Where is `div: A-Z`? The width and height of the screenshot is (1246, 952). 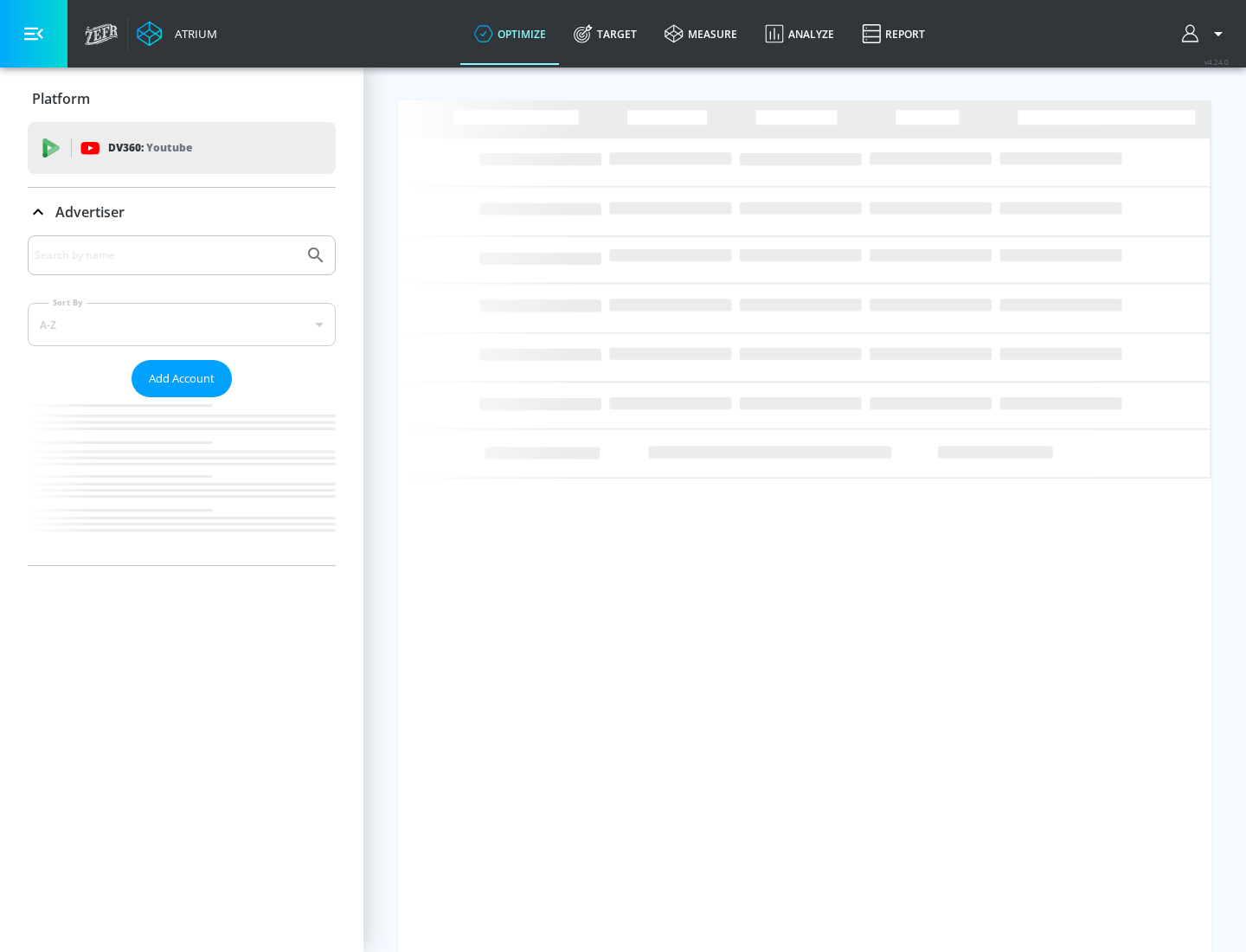
div: A-Z is located at coordinates (182, 324).